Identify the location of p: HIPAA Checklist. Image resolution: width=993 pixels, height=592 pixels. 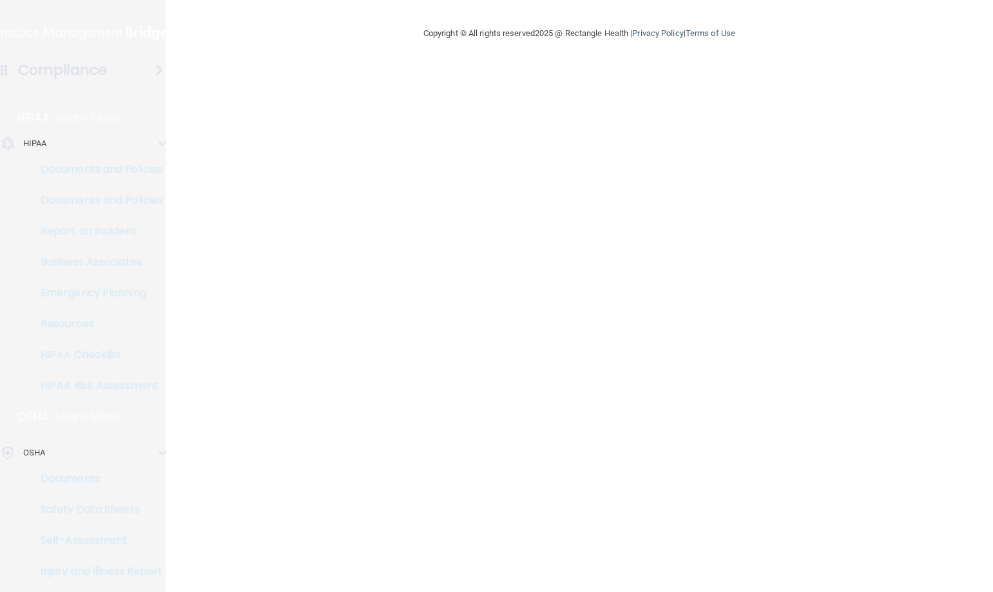
(96, 355).